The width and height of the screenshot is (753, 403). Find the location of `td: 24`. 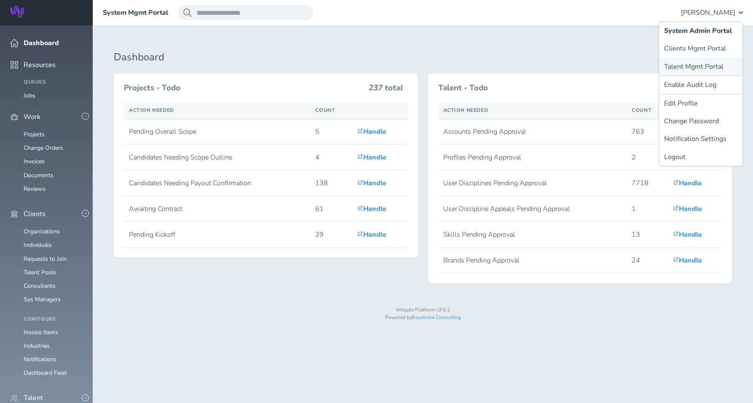

td: 24 is located at coordinates (647, 260).